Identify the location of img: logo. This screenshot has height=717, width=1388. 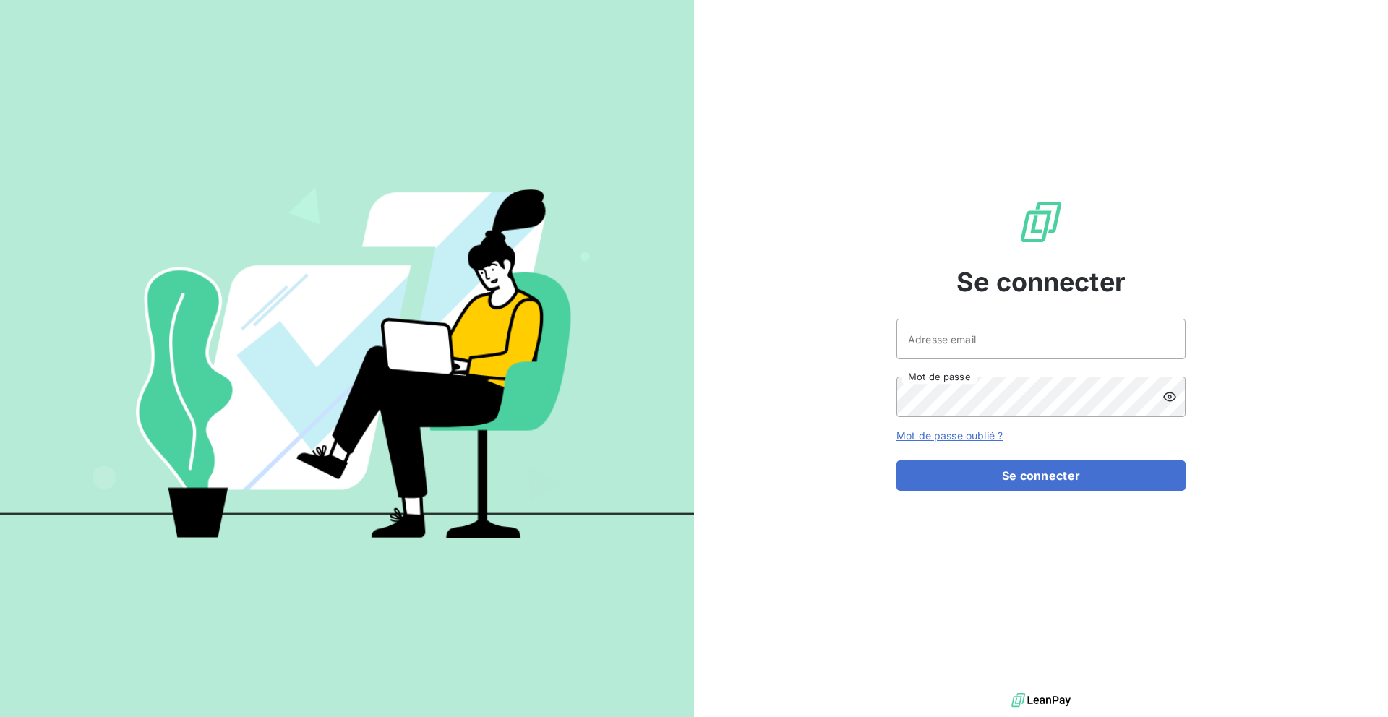
(1041, 700).